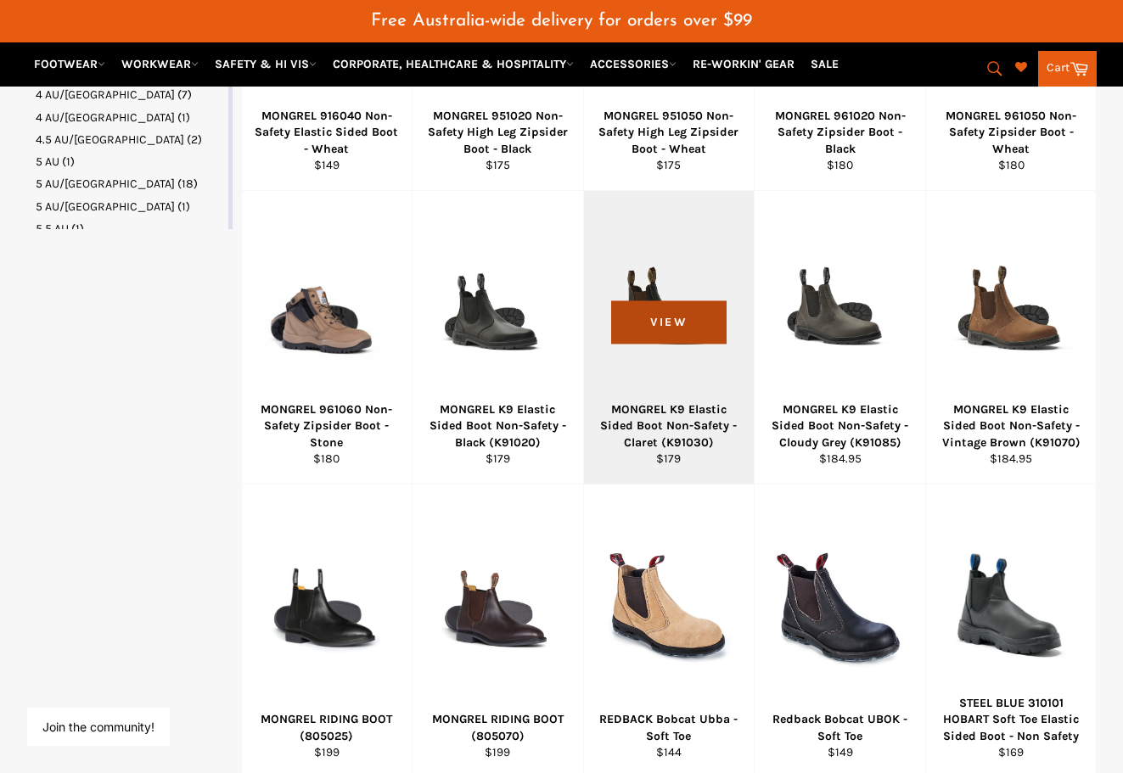 This screenshot has width=1123, height=773. Describe the element at coordinates (130, 206) in the screenshot. I see `a: 5 AU/US` at that location.